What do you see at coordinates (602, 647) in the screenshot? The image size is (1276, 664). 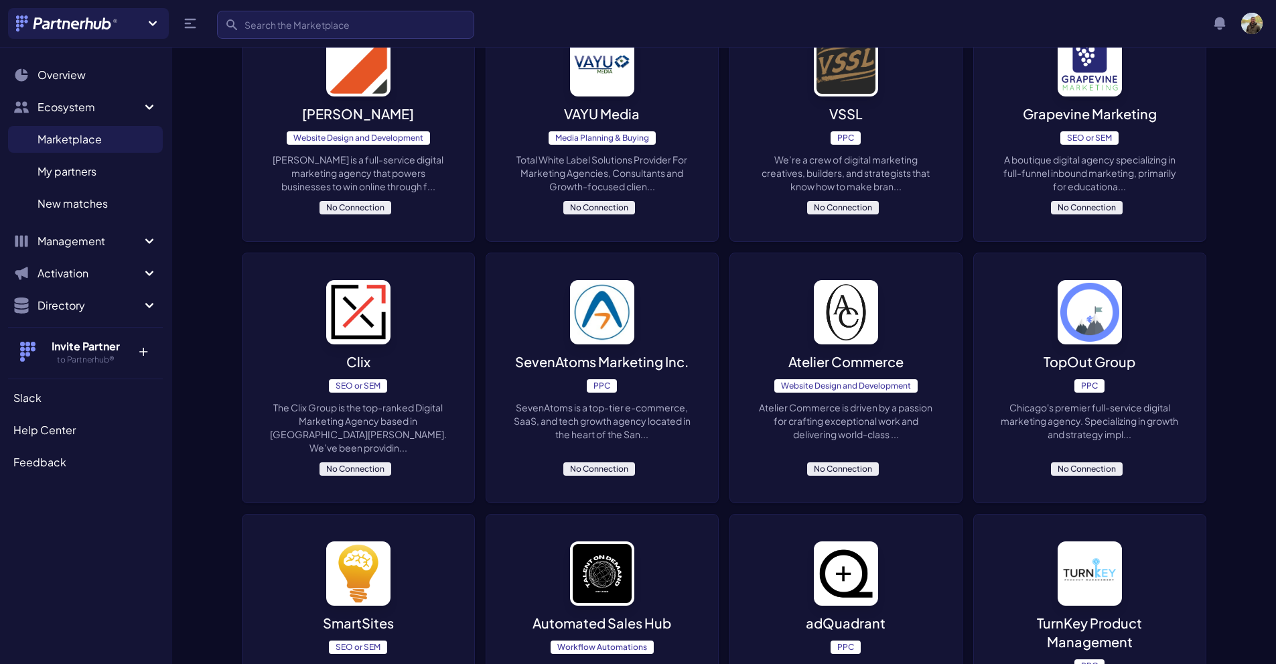 I see `span: Workflow Automations` at bounding box center [602, 647].